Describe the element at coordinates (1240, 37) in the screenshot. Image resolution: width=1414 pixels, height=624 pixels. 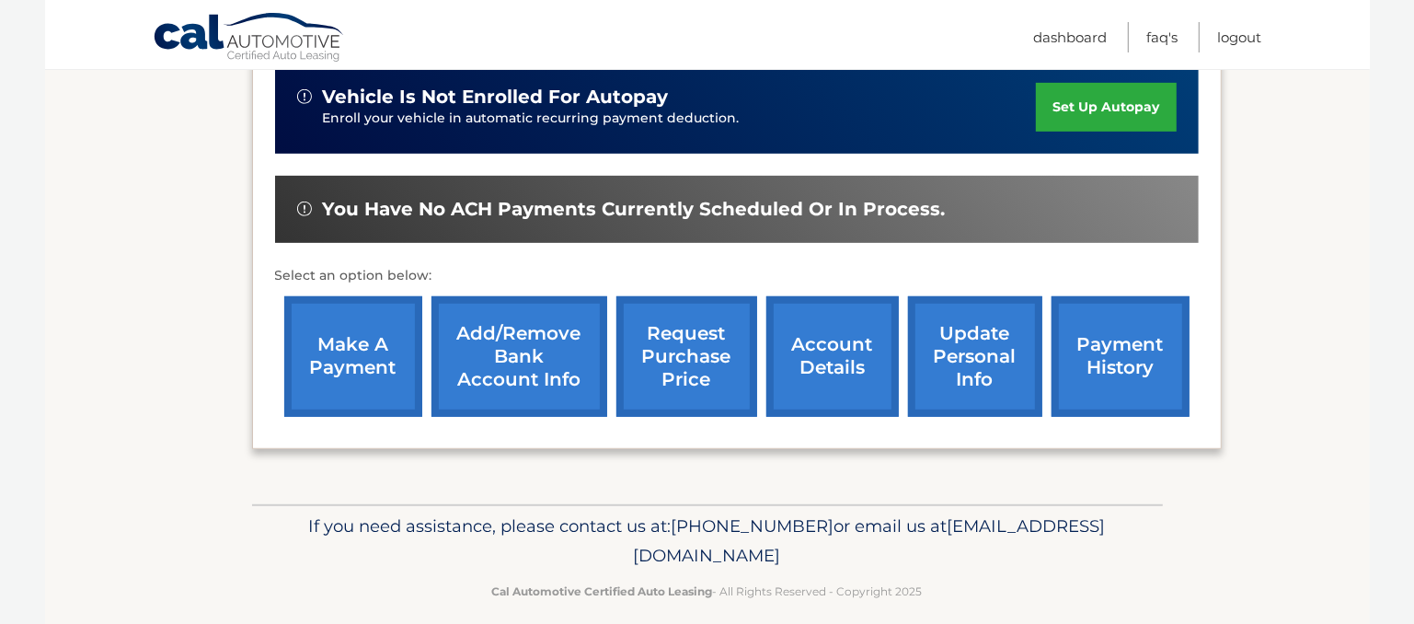
I see `a: Logout` at that location.